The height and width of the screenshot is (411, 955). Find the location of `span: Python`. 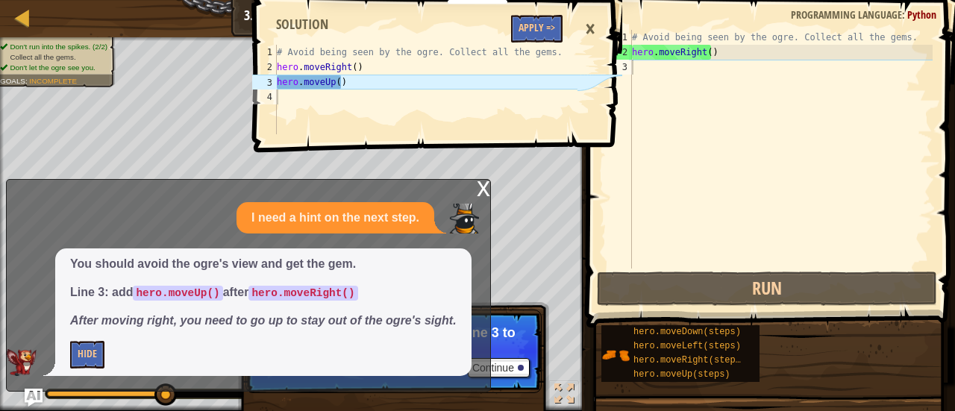

span: Python is located at coordinates (922, 14).